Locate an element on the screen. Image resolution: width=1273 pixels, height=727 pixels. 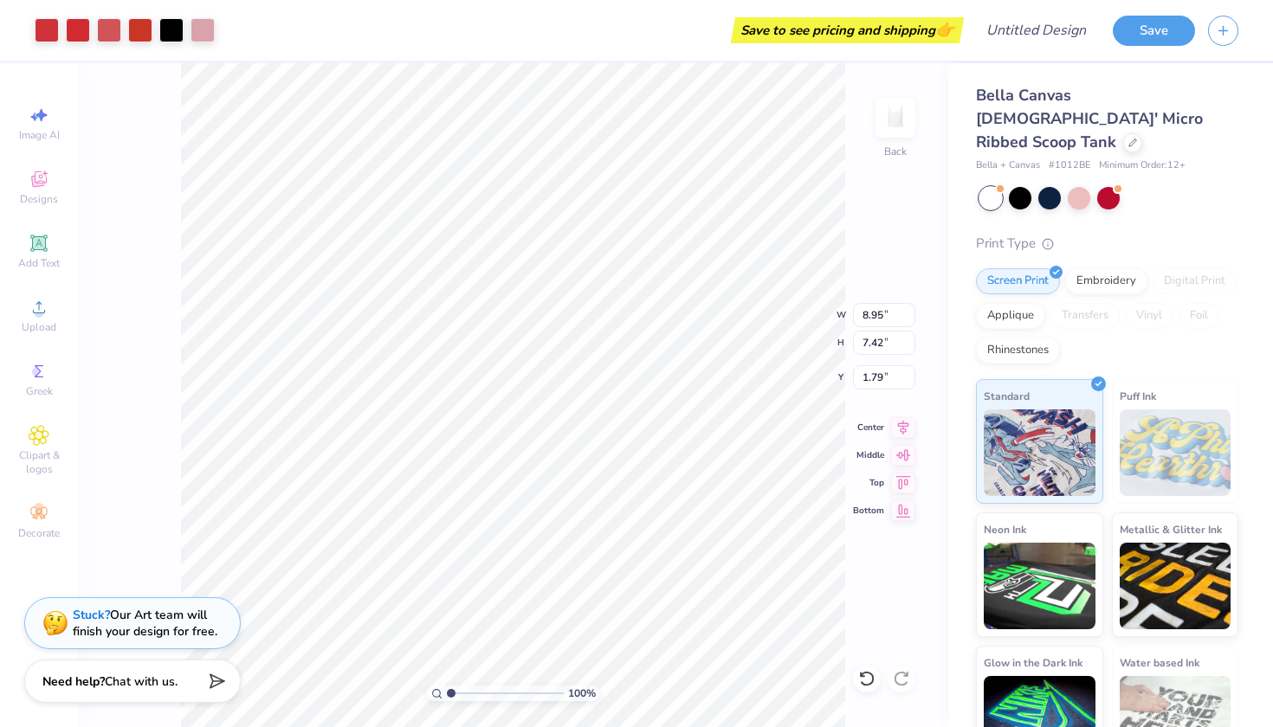
span: 100 % is located at coordinates (582, 693).